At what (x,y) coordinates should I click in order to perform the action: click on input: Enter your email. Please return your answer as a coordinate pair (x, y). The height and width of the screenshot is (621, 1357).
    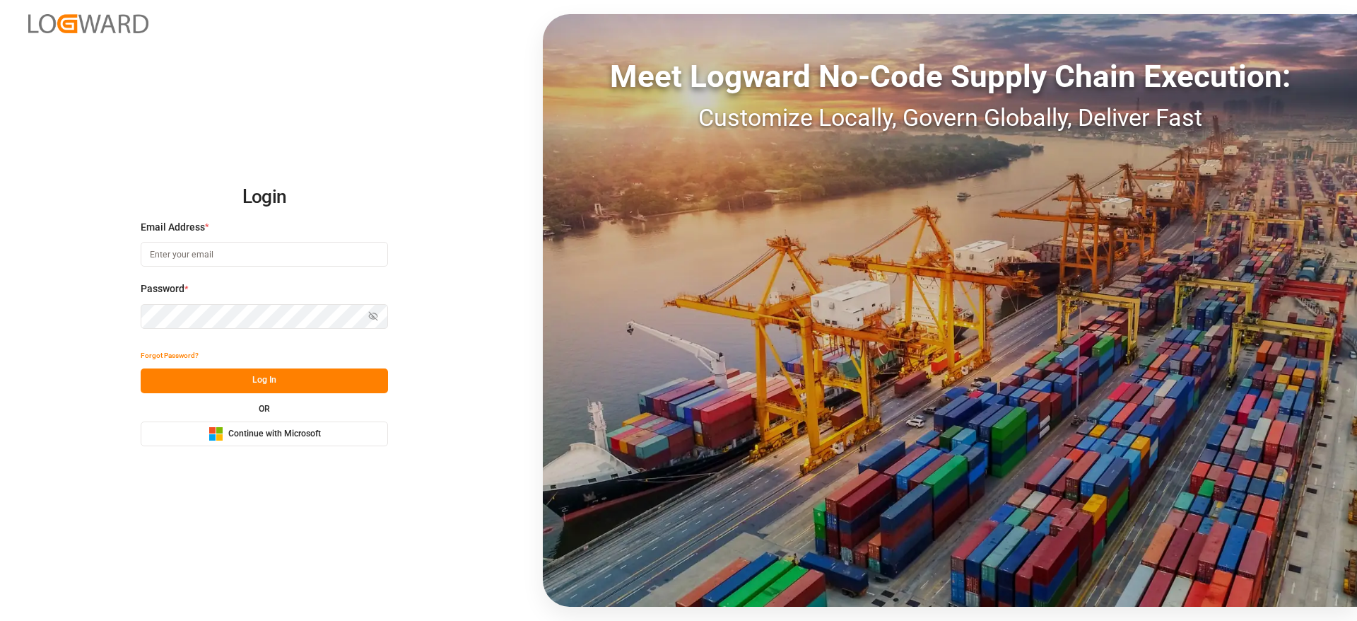
    Looking at the image, I should click on (264, 254).